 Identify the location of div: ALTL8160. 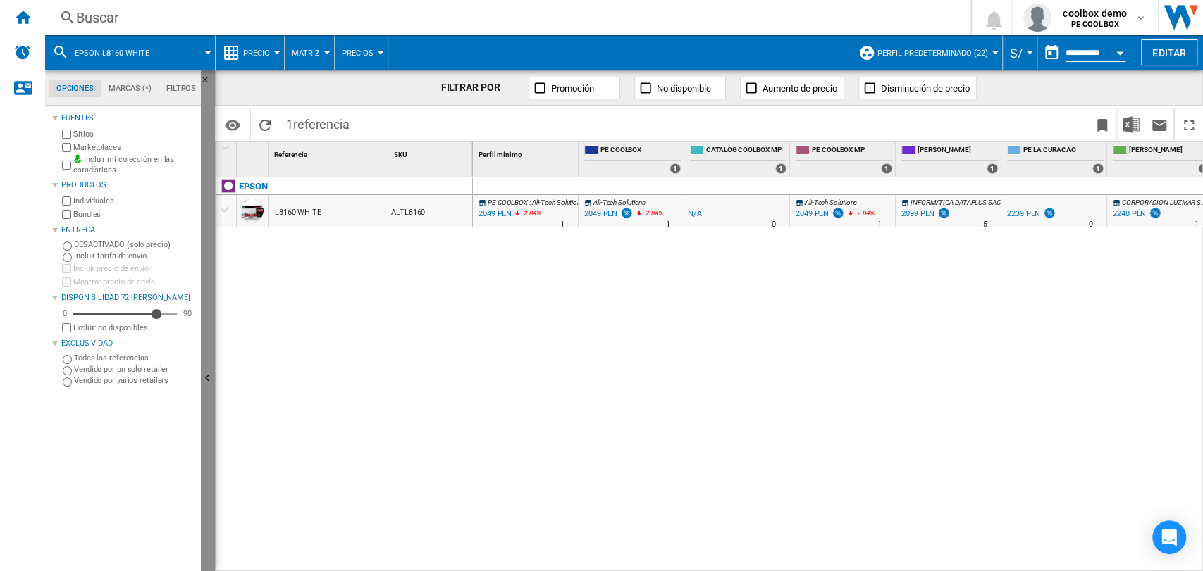
(430, 211).